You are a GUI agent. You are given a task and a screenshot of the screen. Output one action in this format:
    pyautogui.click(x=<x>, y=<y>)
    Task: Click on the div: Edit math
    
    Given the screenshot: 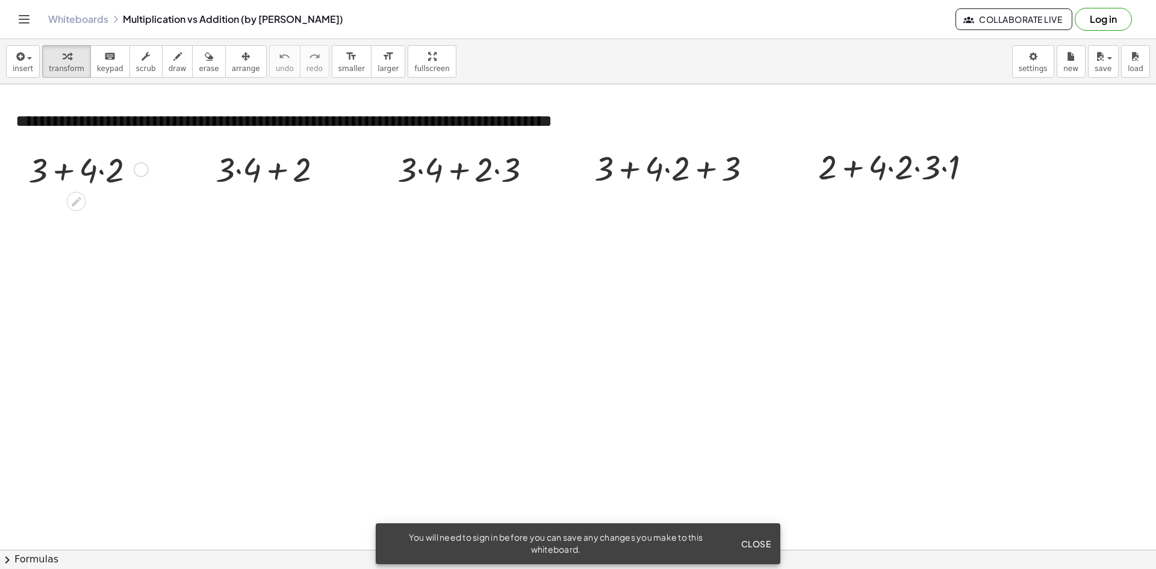 What is the action you would take?
    pyautogui.click(x=76, y=202)
    